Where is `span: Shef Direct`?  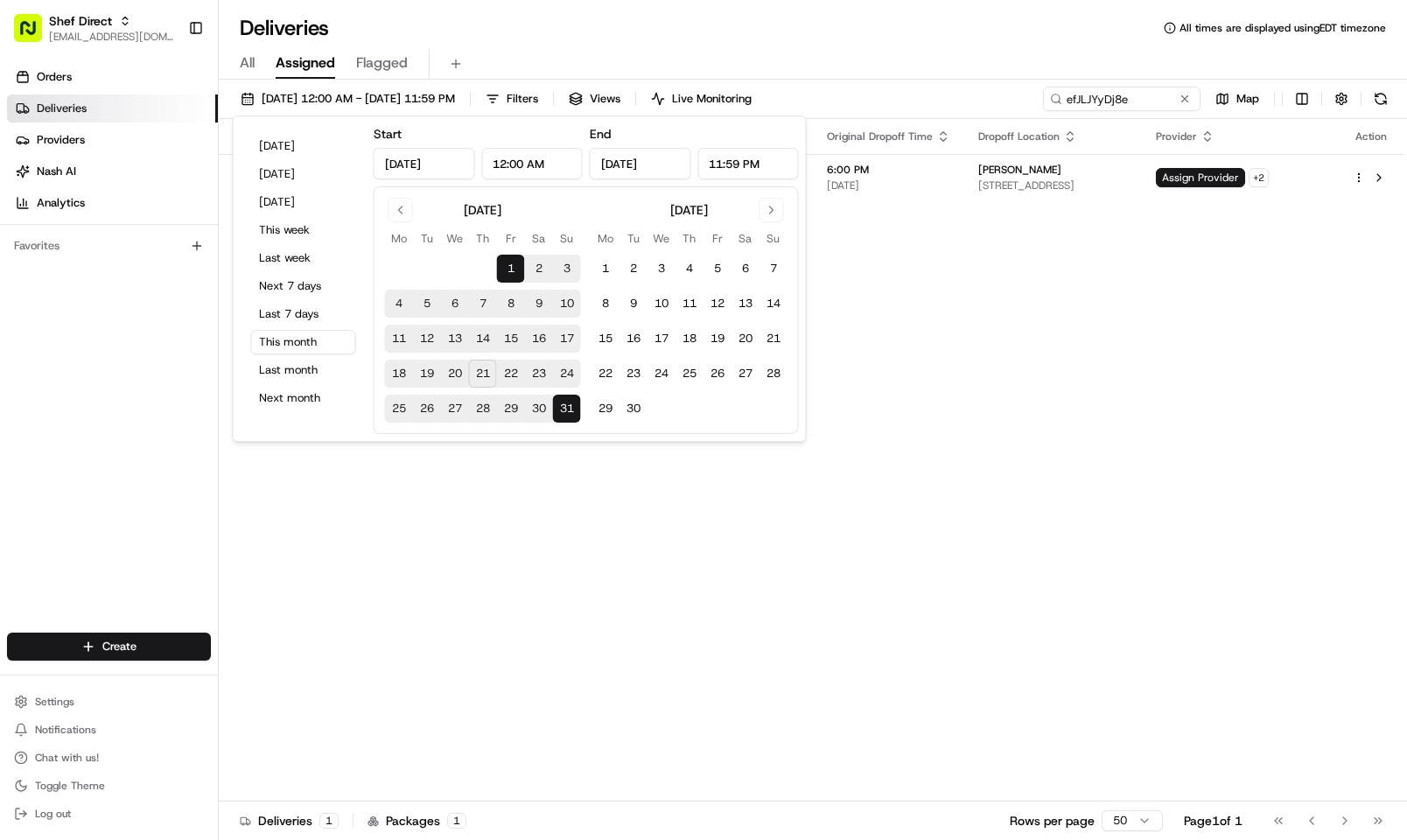 span: Shef Direct is located at coordinates (80, 21).